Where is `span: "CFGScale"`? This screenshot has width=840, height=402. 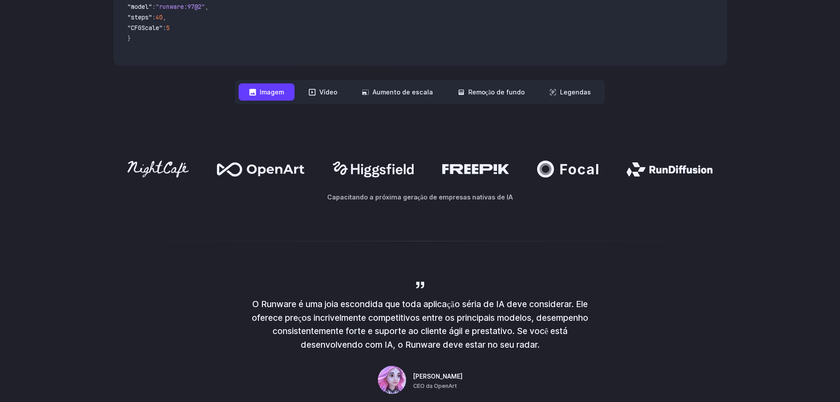
span: "CFGScale" is located at coordinates (145, 28).